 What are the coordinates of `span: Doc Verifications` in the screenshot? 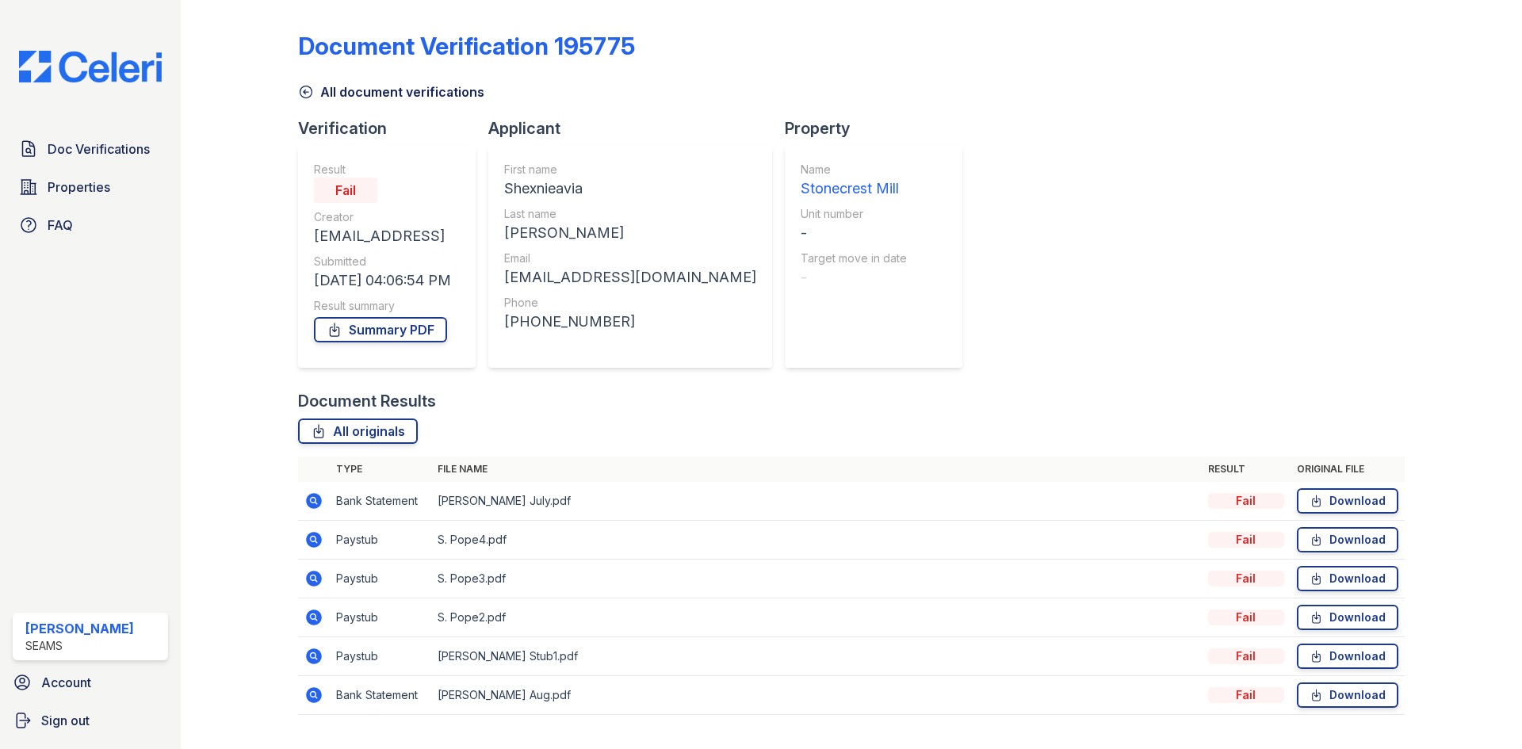 It's located at (98, 149).